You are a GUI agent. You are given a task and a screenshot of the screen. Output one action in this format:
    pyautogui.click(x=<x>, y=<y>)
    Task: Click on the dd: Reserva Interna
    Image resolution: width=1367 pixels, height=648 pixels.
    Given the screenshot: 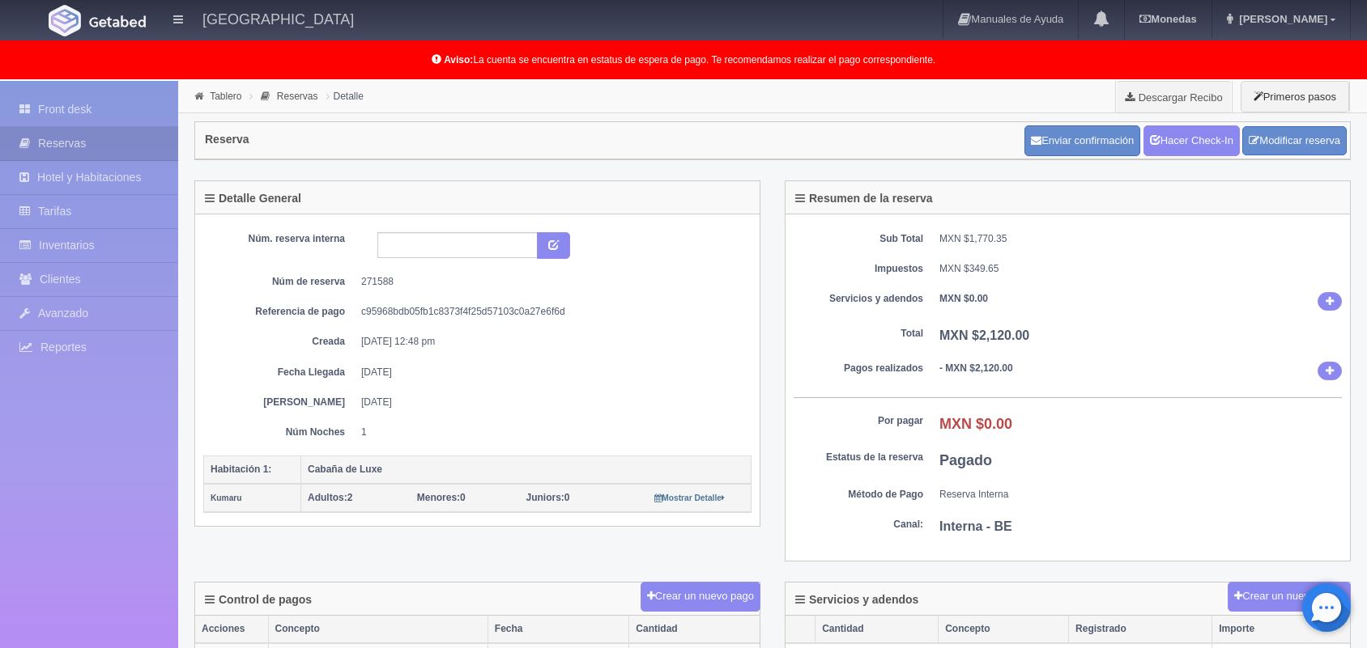 What is the action you would take?
    pyautogui.click(x=1140, y=495)
    